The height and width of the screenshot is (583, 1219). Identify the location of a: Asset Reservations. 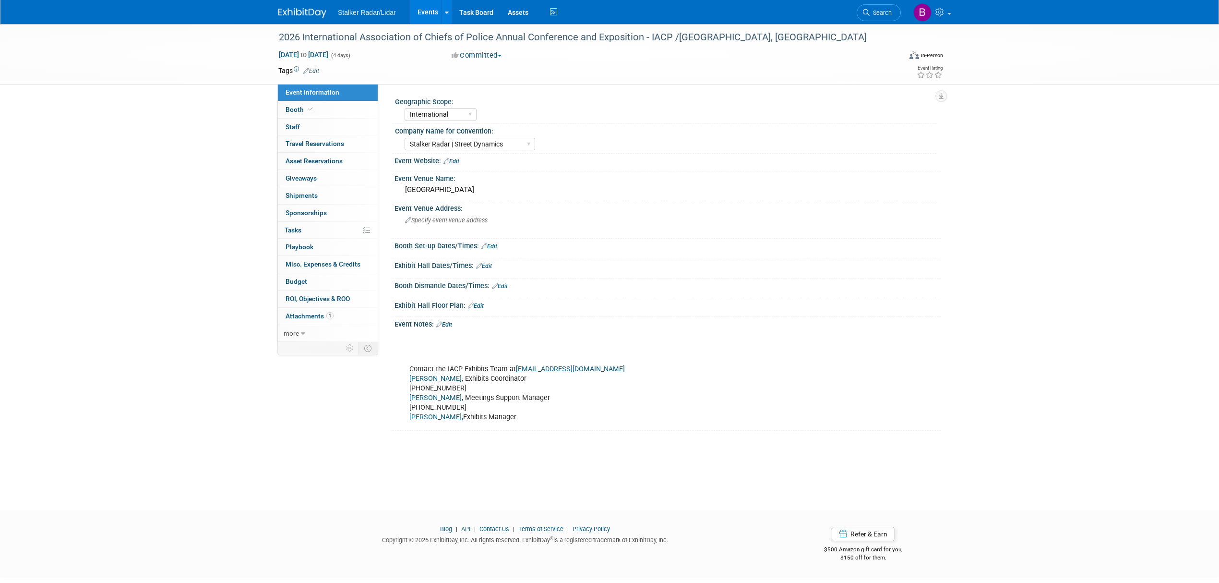
(328, 161).